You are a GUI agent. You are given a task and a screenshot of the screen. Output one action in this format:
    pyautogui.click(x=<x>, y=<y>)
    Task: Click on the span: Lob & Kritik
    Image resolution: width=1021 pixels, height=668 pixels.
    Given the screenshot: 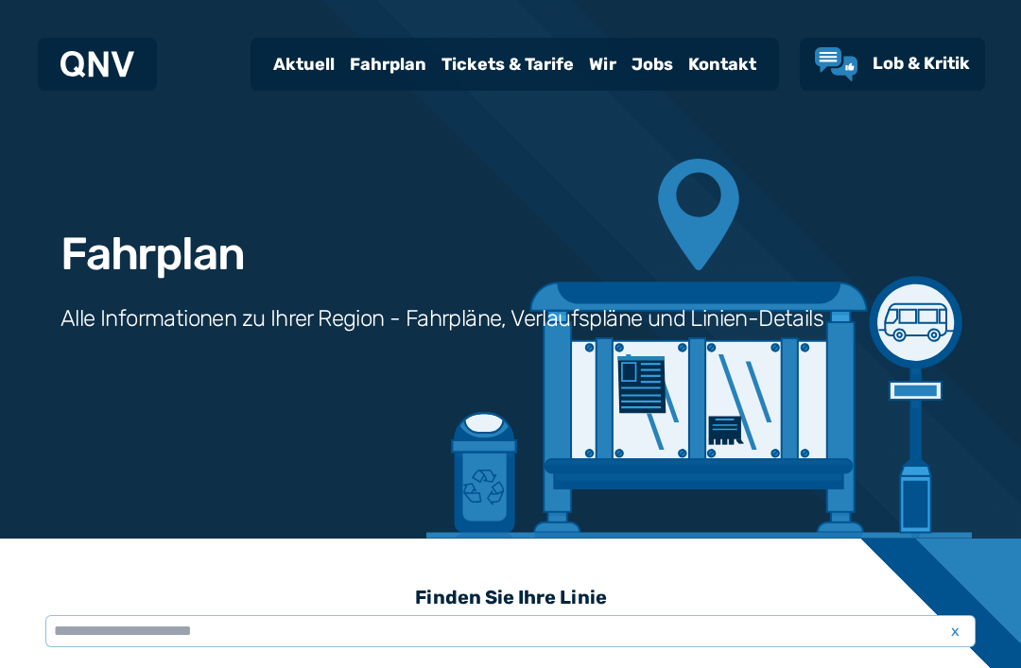 What is the action you would take?
    pyautogui.click(x=921, y=63)
    